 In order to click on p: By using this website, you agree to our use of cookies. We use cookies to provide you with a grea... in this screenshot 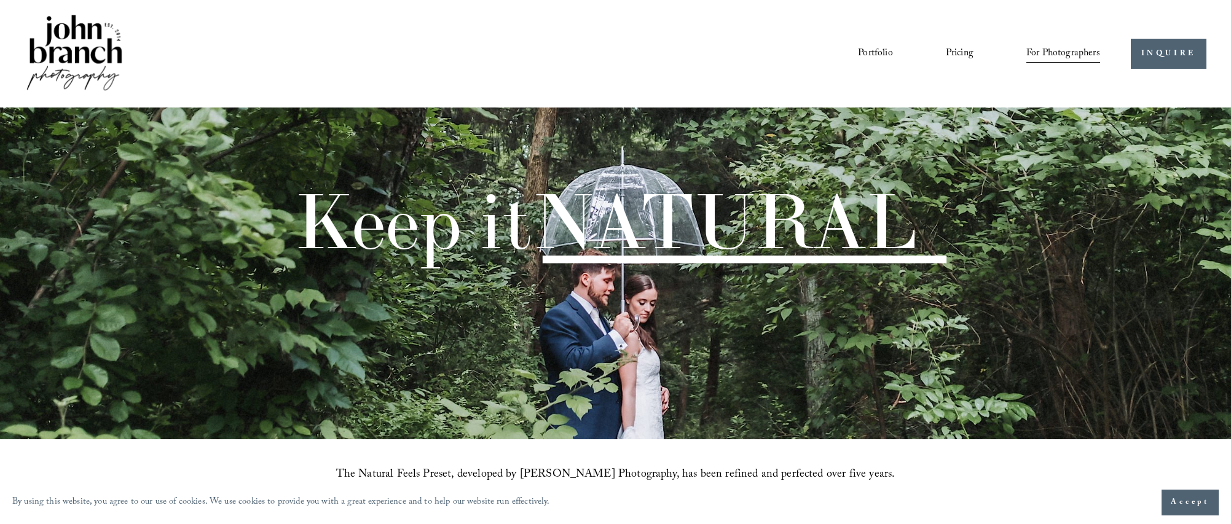, I will do `click(281, 503)`.